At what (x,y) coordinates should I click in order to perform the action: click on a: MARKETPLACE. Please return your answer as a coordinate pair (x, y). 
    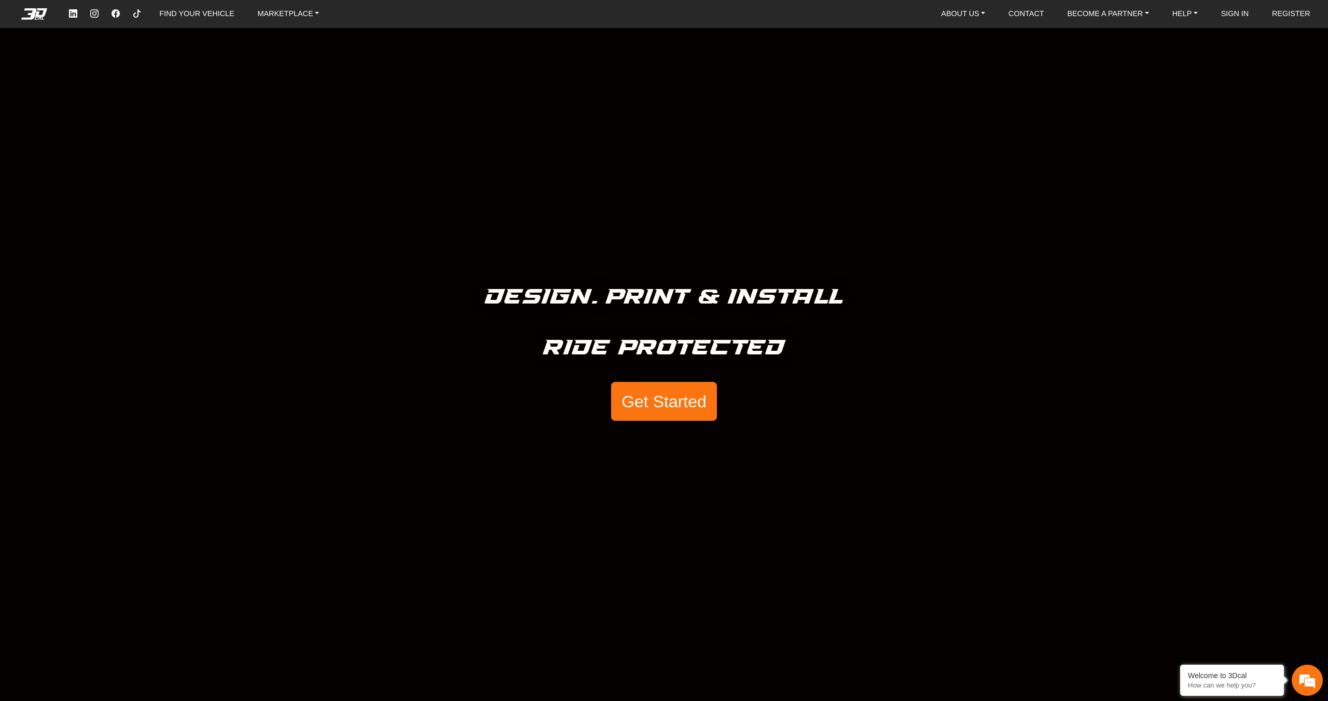
    Looking at the image, I should click on (288, 13).